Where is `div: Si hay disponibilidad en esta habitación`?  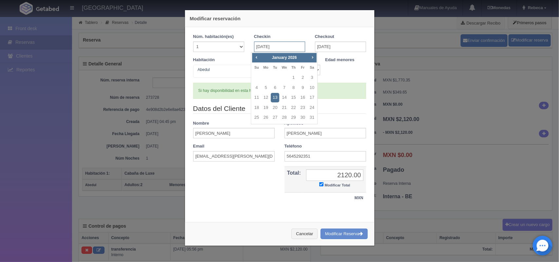
div: Si hay disponibilidad en esta habitación is located at coordinates (280, 91).